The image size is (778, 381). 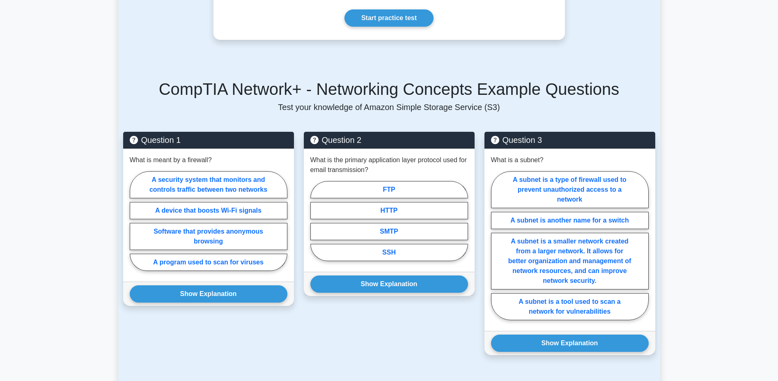 I want to click on label: A subnet is a tool used to scan a network for vulnerabilities, so click(x=570, y=307).